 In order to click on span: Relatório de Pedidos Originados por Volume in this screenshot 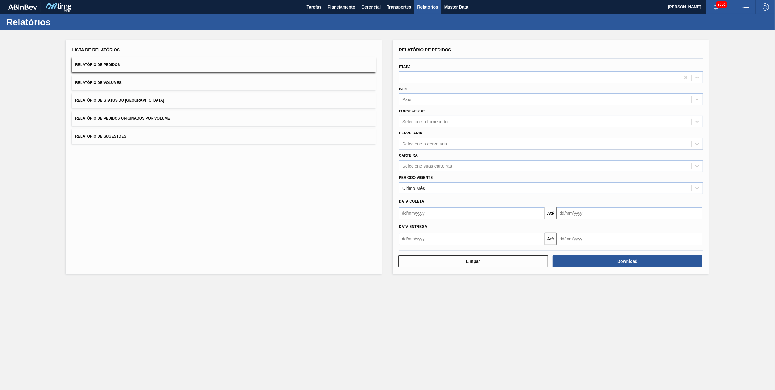, I will do `click(123, 118)`.